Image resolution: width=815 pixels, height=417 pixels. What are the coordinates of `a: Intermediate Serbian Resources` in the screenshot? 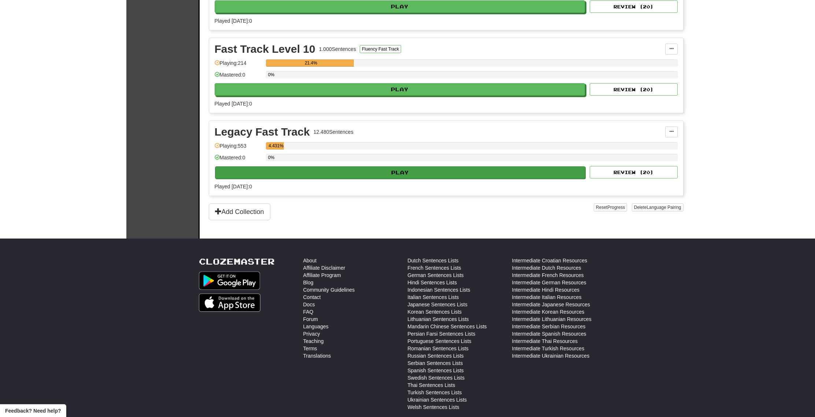 It's located at (549, 326).